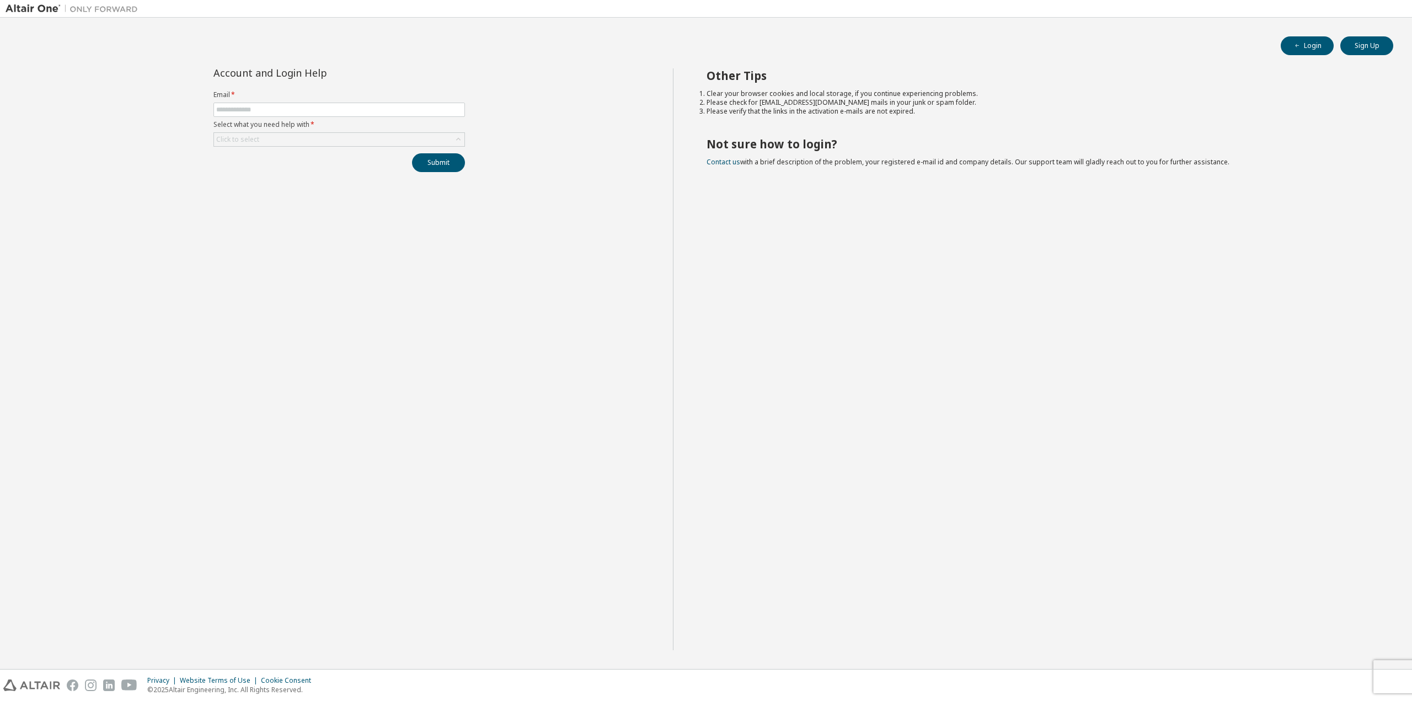  What do you see at coordinates (339, 95) in the screenshot?
I see `label: Email` at bounding box center [339, 95].